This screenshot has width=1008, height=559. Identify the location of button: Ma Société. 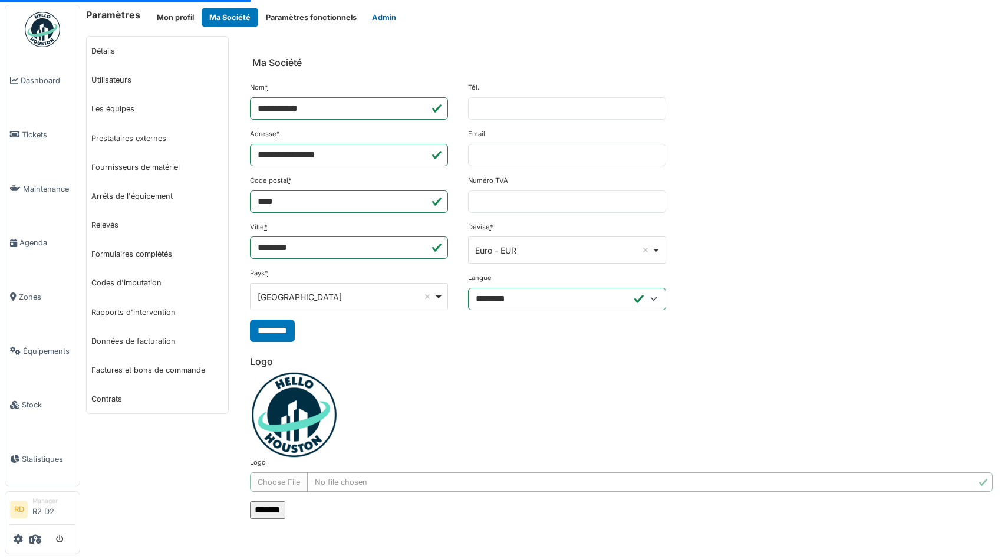
(230, 17).